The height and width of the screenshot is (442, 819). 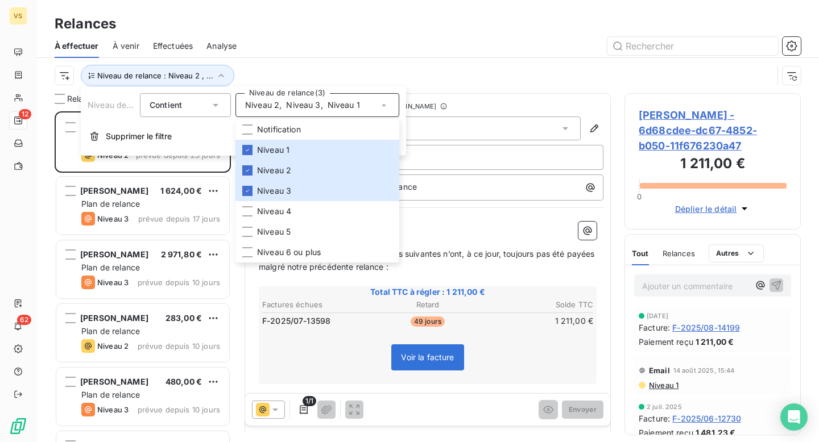 What do you see at coordinates (640, 254) in the screenshot?
I see `span: Tout` at bounding box center [640, 254].